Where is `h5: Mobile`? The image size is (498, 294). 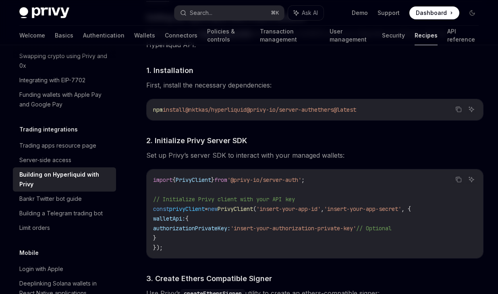 h5: Mobile is located at coordinates (29, 253).